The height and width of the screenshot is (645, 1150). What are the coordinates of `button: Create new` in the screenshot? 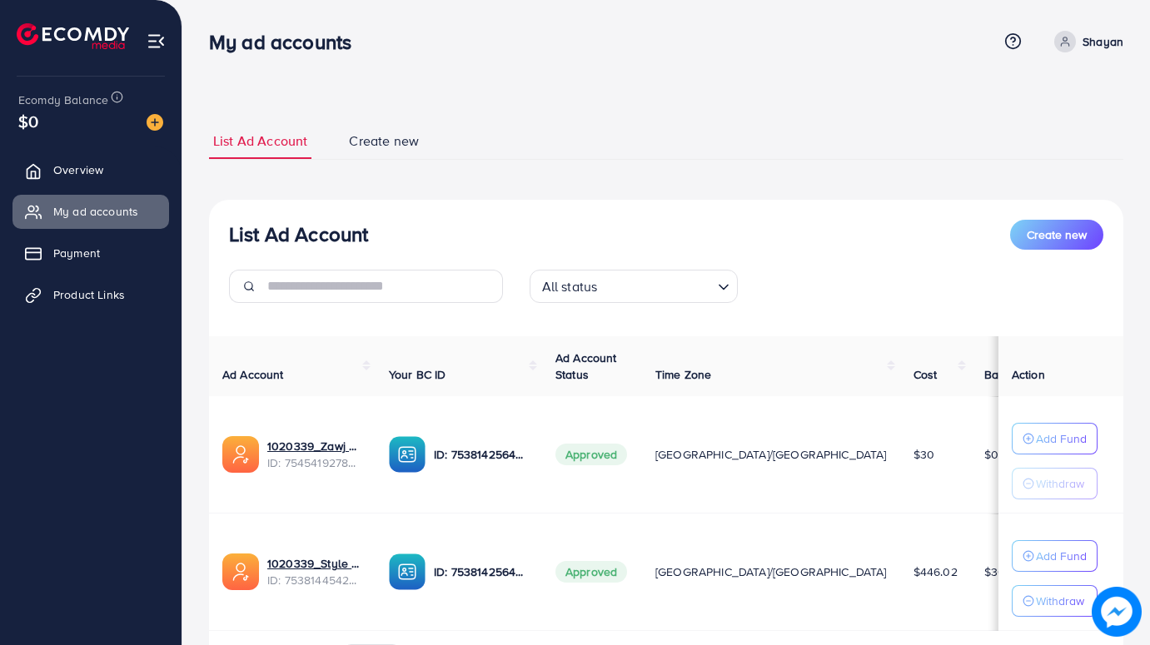 It's located at (1057, 235).